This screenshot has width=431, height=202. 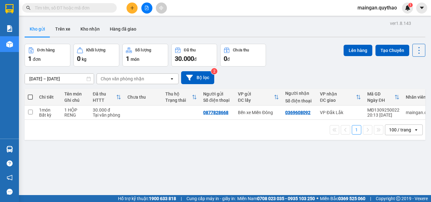 What do you see at coordinates (211, 199) in the screenshot?
I see `span: Cung cấp máy in - giấy in:` at bounding box center [211, 199].